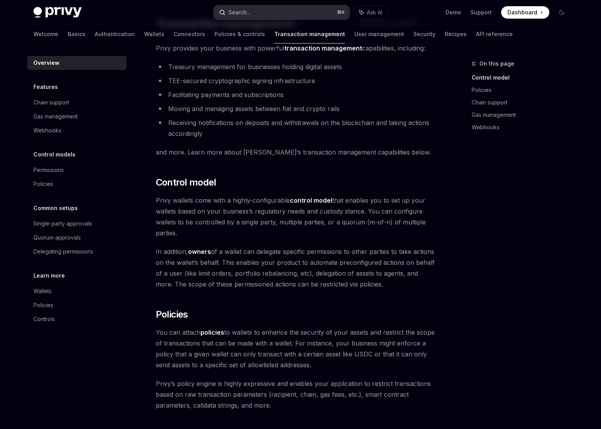  Describe the element at coordinates (562, 12) in the screenshot. I see `button: Toggle dark mode` at that location.